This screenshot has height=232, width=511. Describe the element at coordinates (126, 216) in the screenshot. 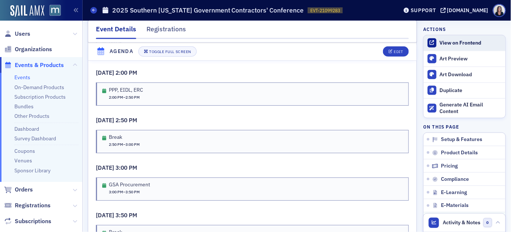

I see `span: 3:50 PM` at that location.